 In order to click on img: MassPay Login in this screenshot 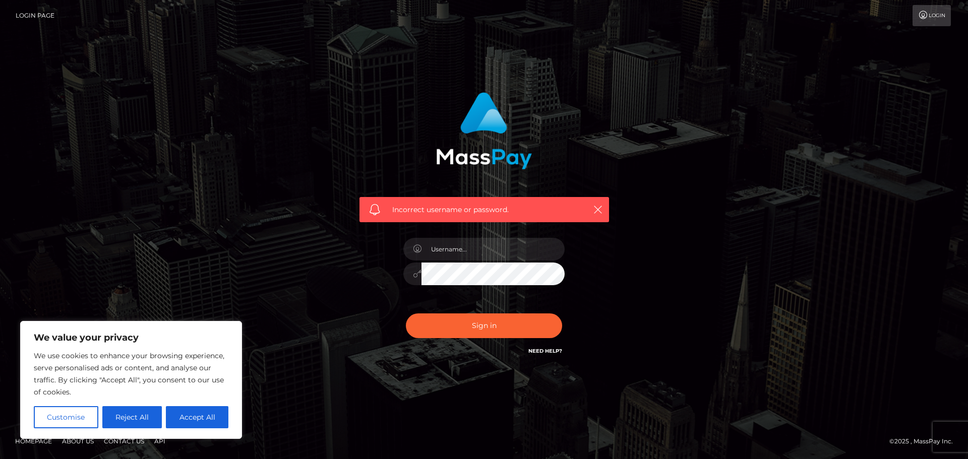, I will do `click(484, 131)`.